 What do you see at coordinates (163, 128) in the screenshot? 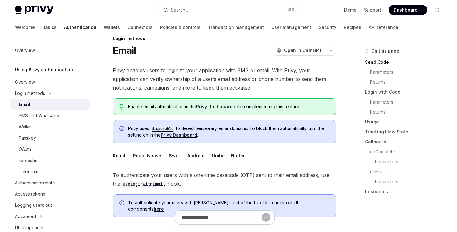
I see `a: disposable` at bounding box center [163, 128].